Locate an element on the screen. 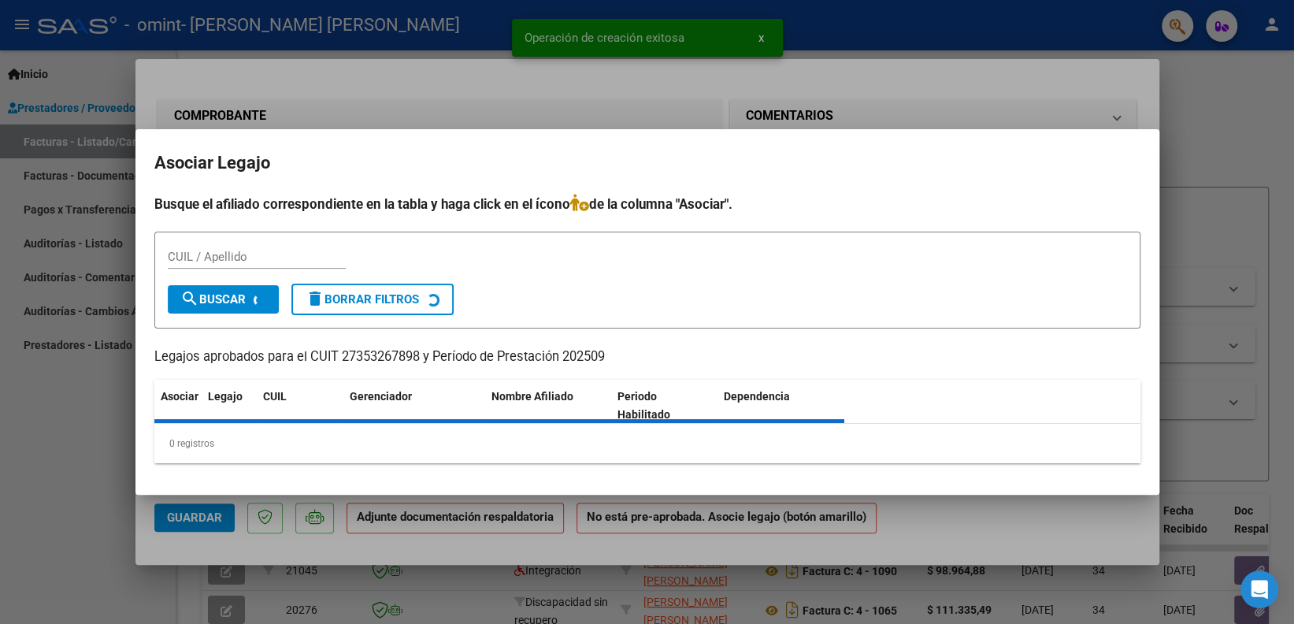 The height and width of the screenshot is (624, 1294). span: Borrar Filtros is located at coordinates (362, 299).